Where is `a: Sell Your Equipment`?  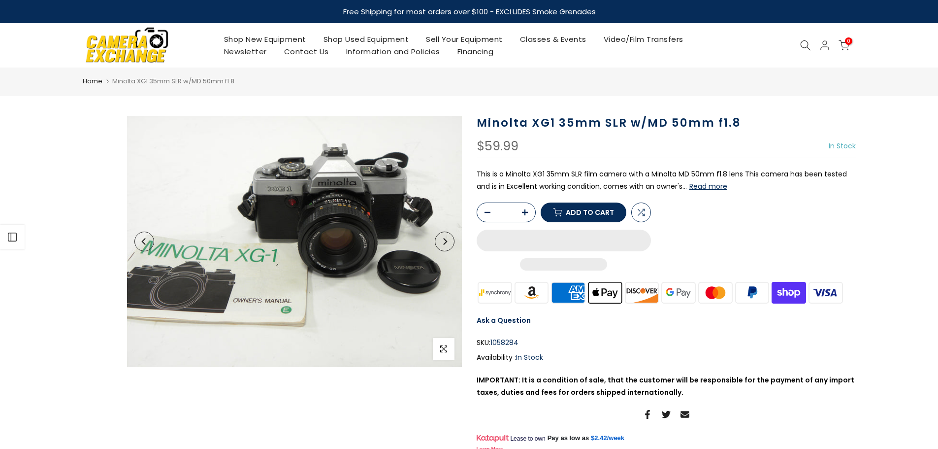 a: Sell Your Equipment is located at coordinates (464, 39).